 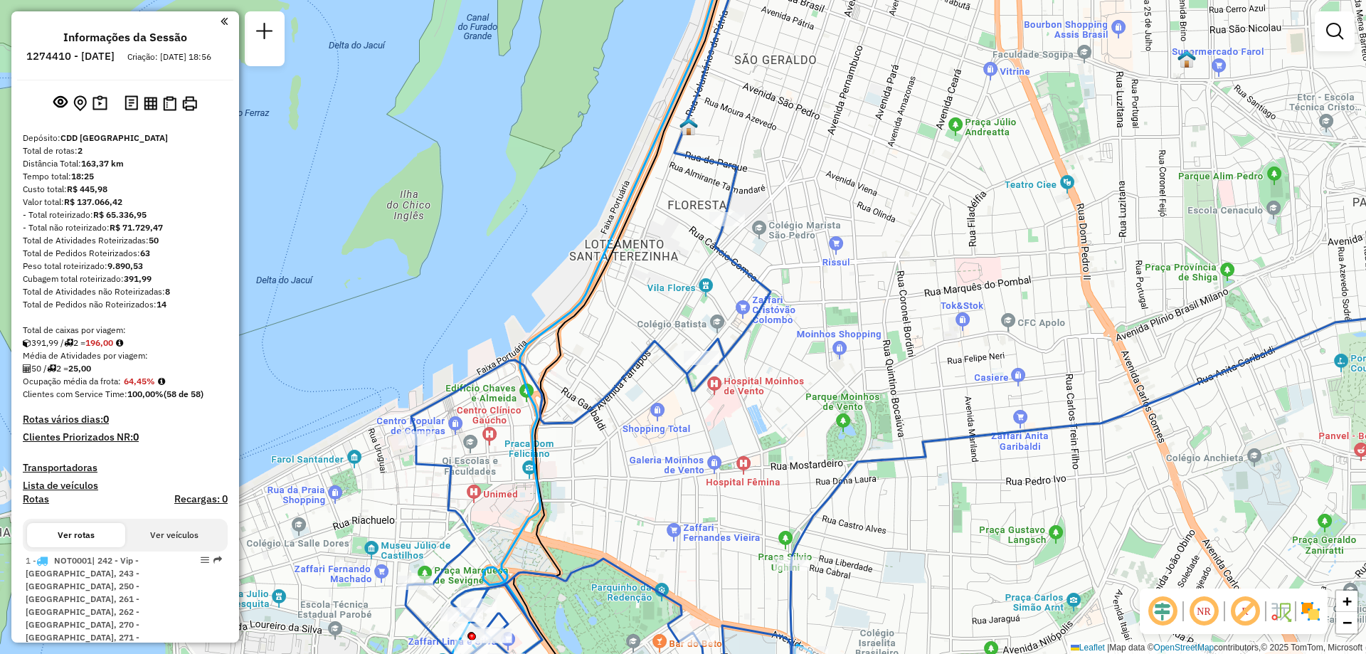 I want to click on strong: 163,37 km, so click(x=102, y=163).